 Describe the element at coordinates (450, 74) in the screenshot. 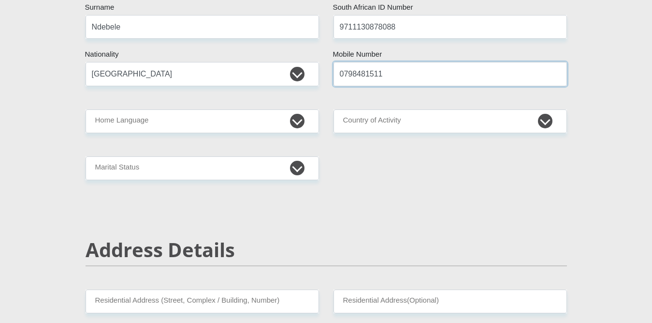

I see `input: Contact Number` at that location.